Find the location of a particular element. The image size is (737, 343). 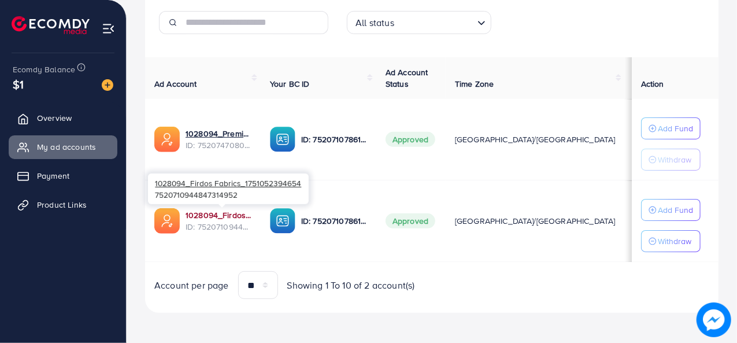

span: Time Zone is located at coordinates (474, 84).